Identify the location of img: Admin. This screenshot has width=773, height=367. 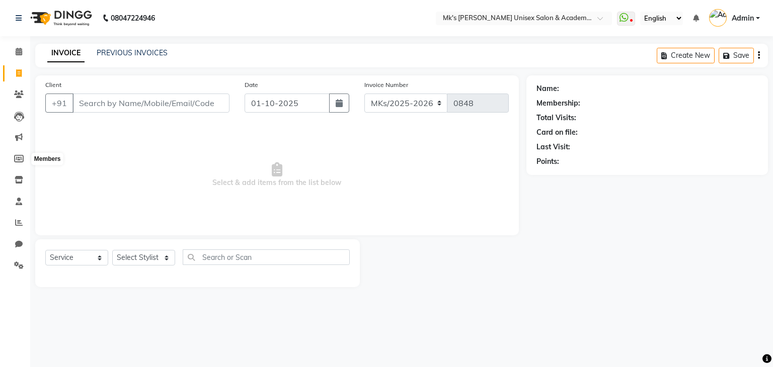
(718, 18).